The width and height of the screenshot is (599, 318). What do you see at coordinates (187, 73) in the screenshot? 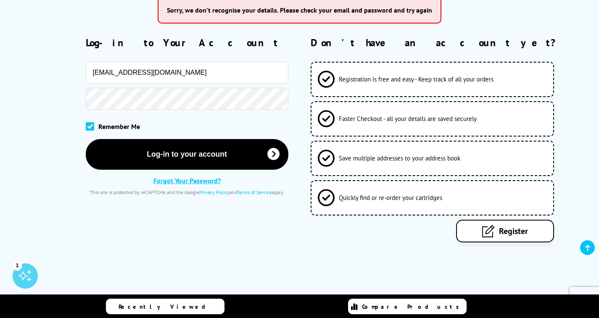
I see `input: Email` at bounding box center [187, 73].